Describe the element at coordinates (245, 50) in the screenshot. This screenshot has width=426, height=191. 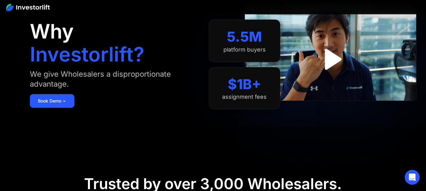
I see `div: platform buyers` at that location.